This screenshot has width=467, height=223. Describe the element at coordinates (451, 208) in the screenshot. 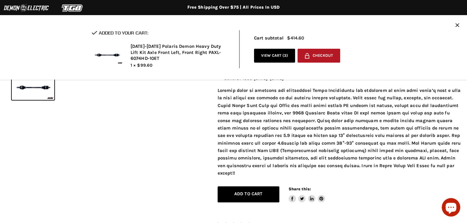

I see `inbox-online-store-chat: Shopify online store chat` at that location.